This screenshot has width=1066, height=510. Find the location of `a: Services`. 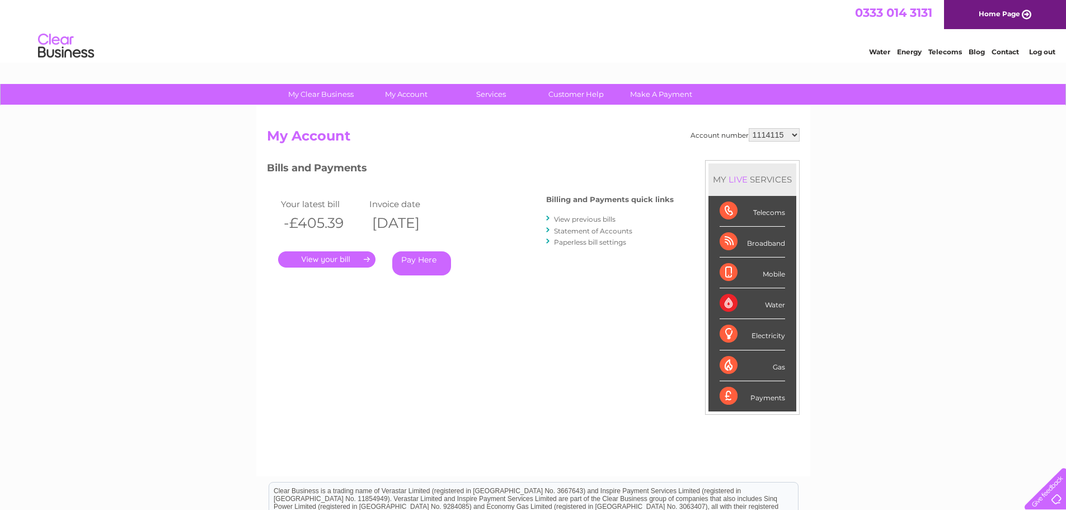

a: Services is located at coordinates (491, 94).